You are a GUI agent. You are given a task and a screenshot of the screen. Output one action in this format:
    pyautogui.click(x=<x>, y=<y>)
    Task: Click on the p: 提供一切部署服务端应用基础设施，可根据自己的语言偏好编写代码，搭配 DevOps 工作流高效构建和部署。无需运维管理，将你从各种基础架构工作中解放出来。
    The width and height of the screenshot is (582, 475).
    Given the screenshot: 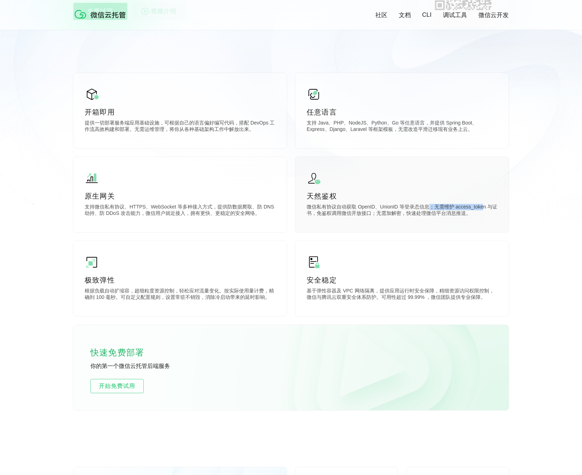 What is the action you would take?
    pyautogui.click(x=180, y=127)
    